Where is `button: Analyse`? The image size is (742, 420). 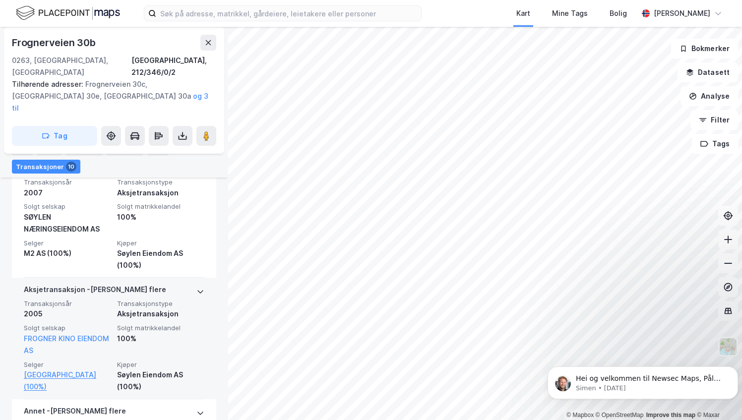
button: Analyse is located at coordinates (709, 96).